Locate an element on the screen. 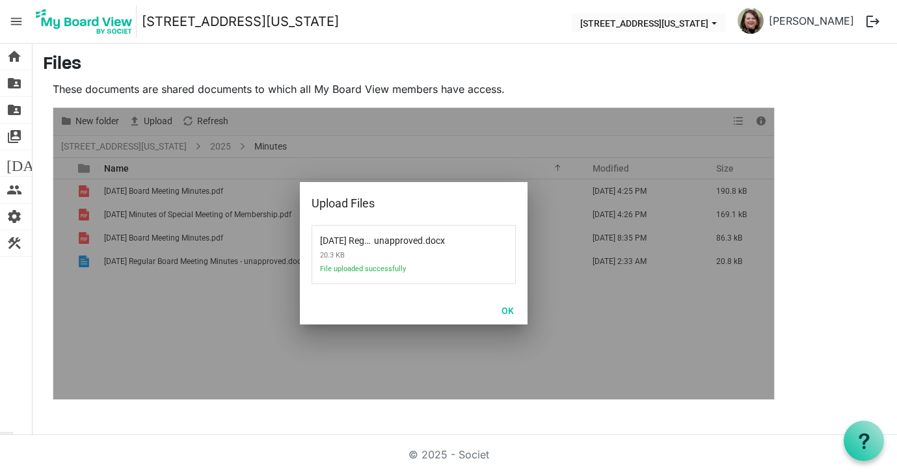 The height and width of the screenshot is (474, 897). h3: Files is located at coordinates (464, 65).